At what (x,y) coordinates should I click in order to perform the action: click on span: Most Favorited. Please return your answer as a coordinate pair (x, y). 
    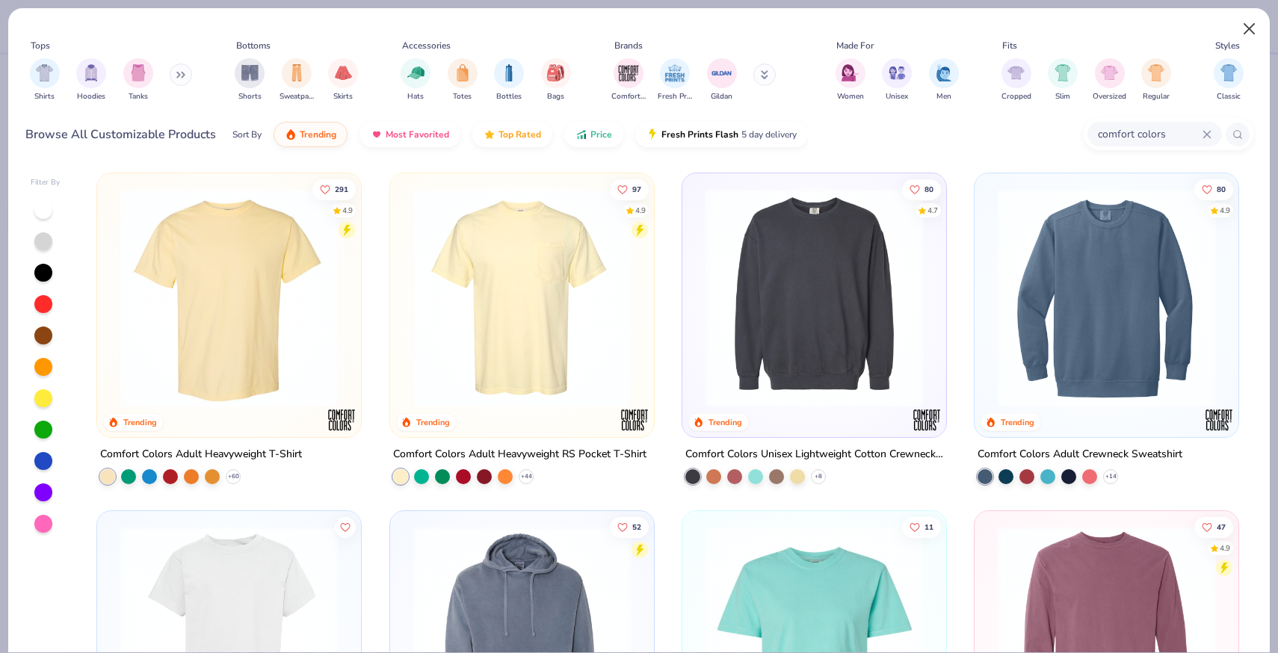
    Looking at the image, I should click on (417, 135).